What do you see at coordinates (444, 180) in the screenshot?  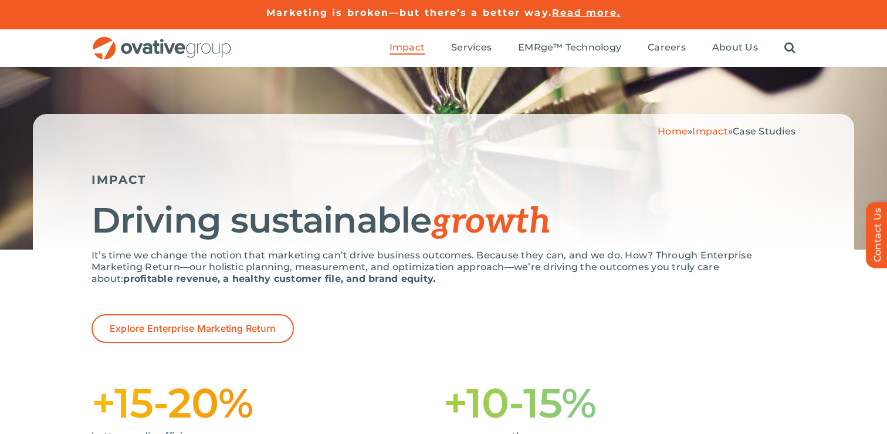 I see `h5: IMPACT` at bounding box center [444, 180].